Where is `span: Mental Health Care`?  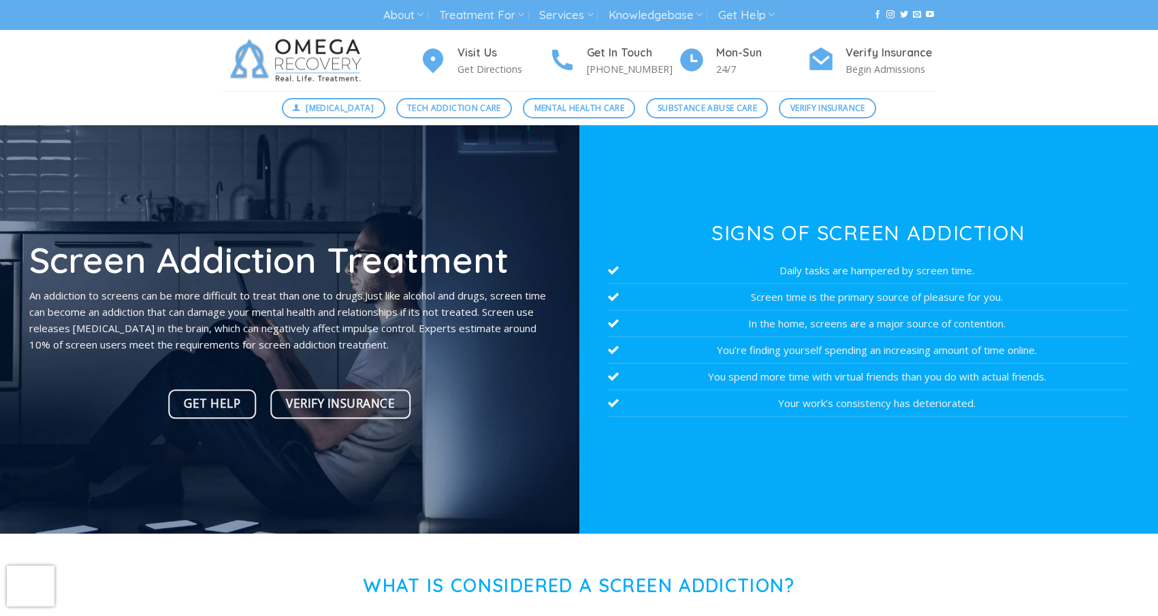
span: Mental Health Care is located at coordinates (579, 108).